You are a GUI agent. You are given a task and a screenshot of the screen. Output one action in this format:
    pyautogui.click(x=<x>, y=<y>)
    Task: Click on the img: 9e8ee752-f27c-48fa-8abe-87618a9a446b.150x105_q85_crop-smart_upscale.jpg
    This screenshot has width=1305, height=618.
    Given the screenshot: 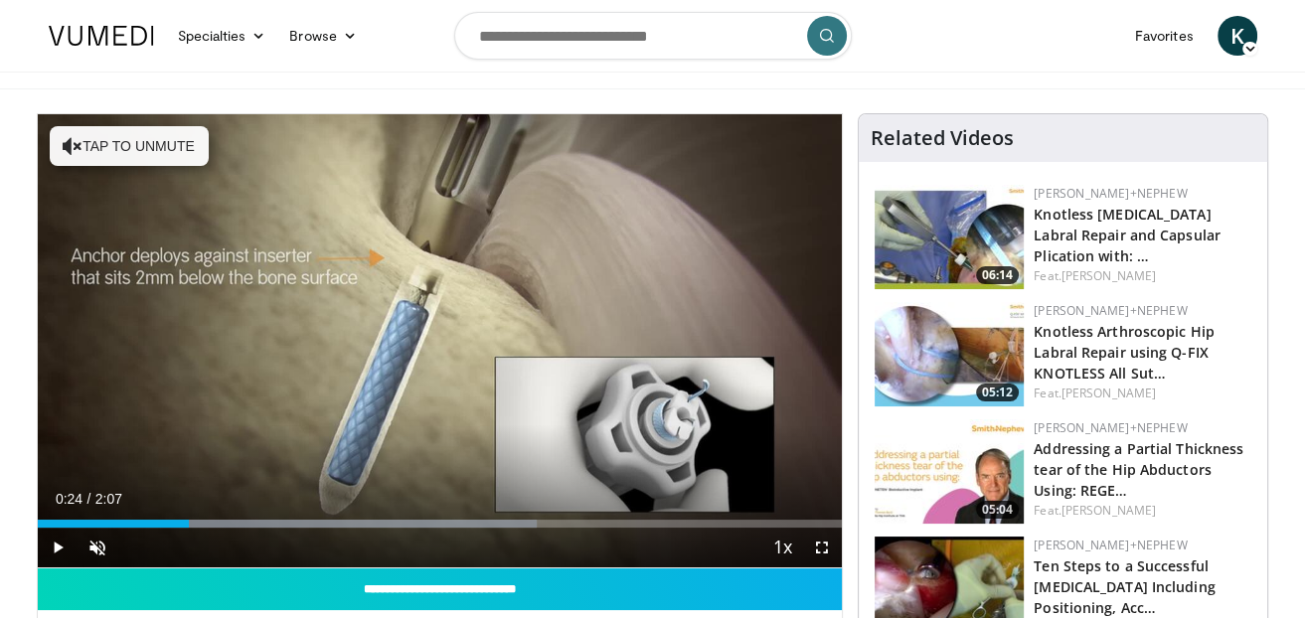 What is the action you would take?
    pyautogui.click(x=949, y=236)
    